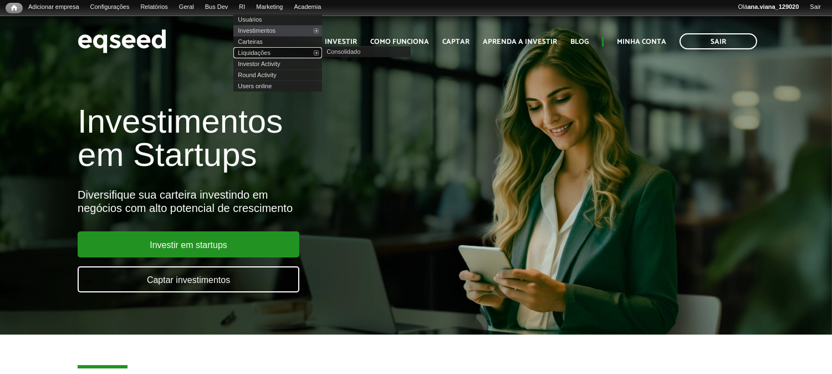  I want to click on a: Investir, so click(341, 42).